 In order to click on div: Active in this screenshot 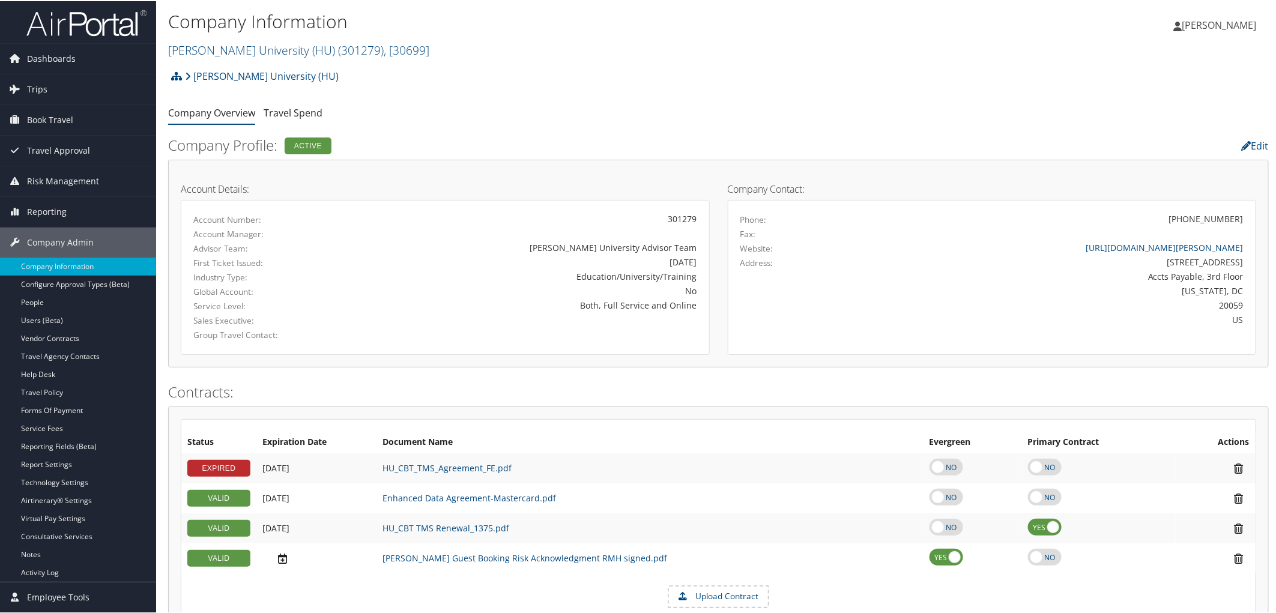, I will do `click(308, 145)`.